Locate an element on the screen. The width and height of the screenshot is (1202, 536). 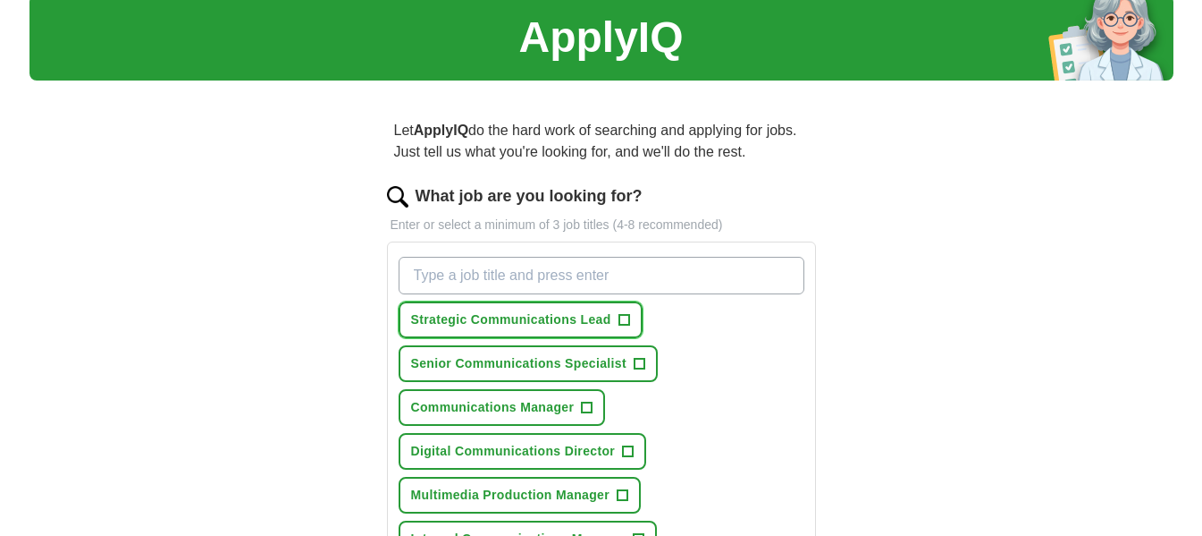
img: search.png is located at coordinates (398, 197).